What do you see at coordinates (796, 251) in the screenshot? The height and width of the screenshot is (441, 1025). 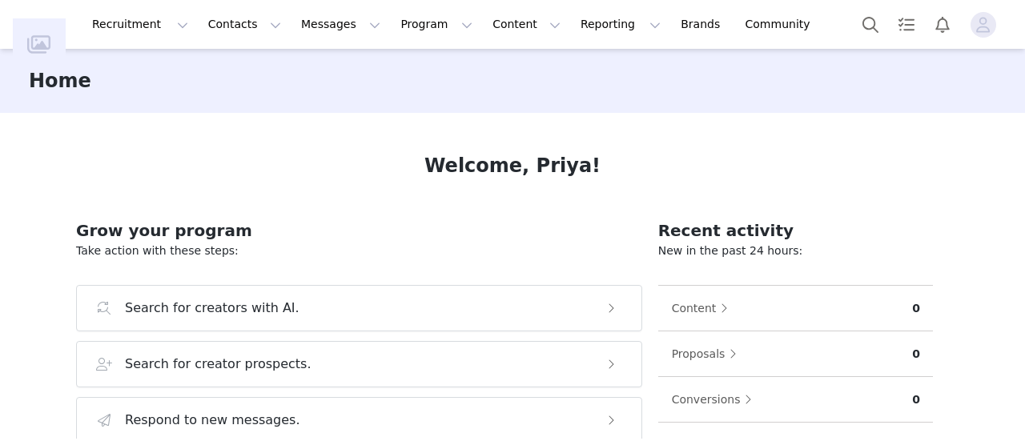 I see `p: New in the past 24 hours:` at bounding box center [796, 251].